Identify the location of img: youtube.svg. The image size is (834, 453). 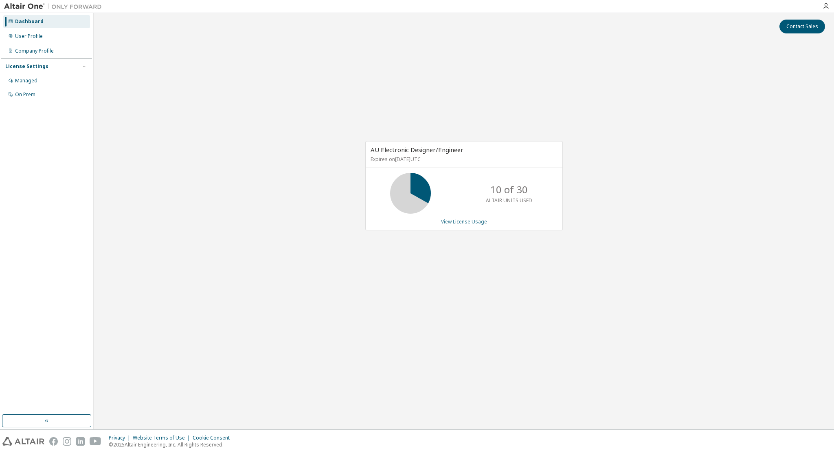
(95, 441).